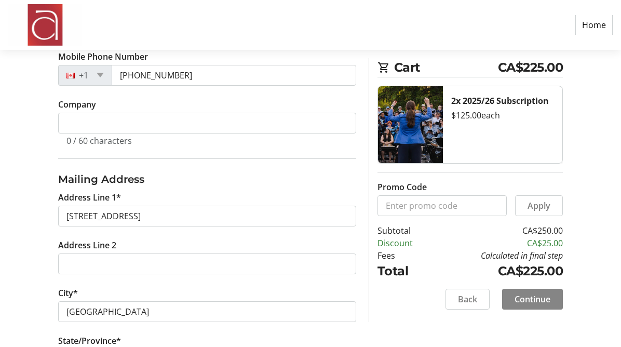 The height and width of the screenshot is (347, 621). What do you see at coordinates (498, 230) in the screenshot?
I see `td: CA$250.00` at bounding box center [498, 230].